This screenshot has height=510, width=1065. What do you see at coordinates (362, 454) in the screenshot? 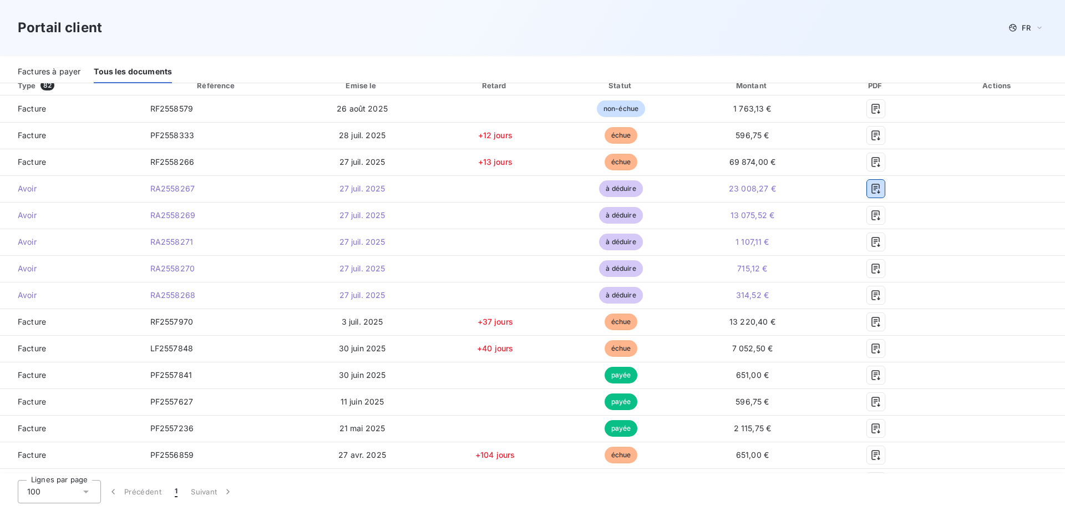
I see `span: 27 avr. 2025` at bounding box center [362, 454].